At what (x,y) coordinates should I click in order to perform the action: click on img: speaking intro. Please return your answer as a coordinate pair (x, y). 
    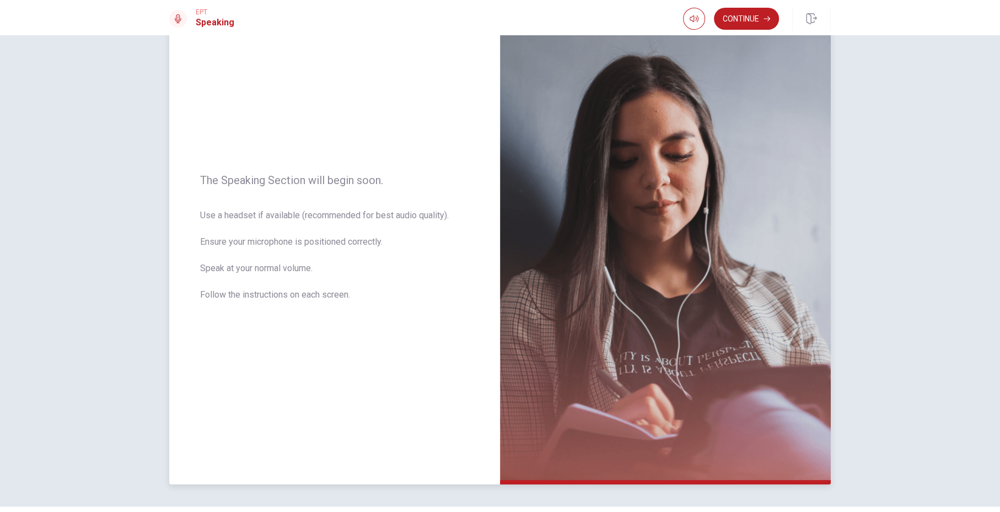
    Looking at the image, I should click on (666, 244).